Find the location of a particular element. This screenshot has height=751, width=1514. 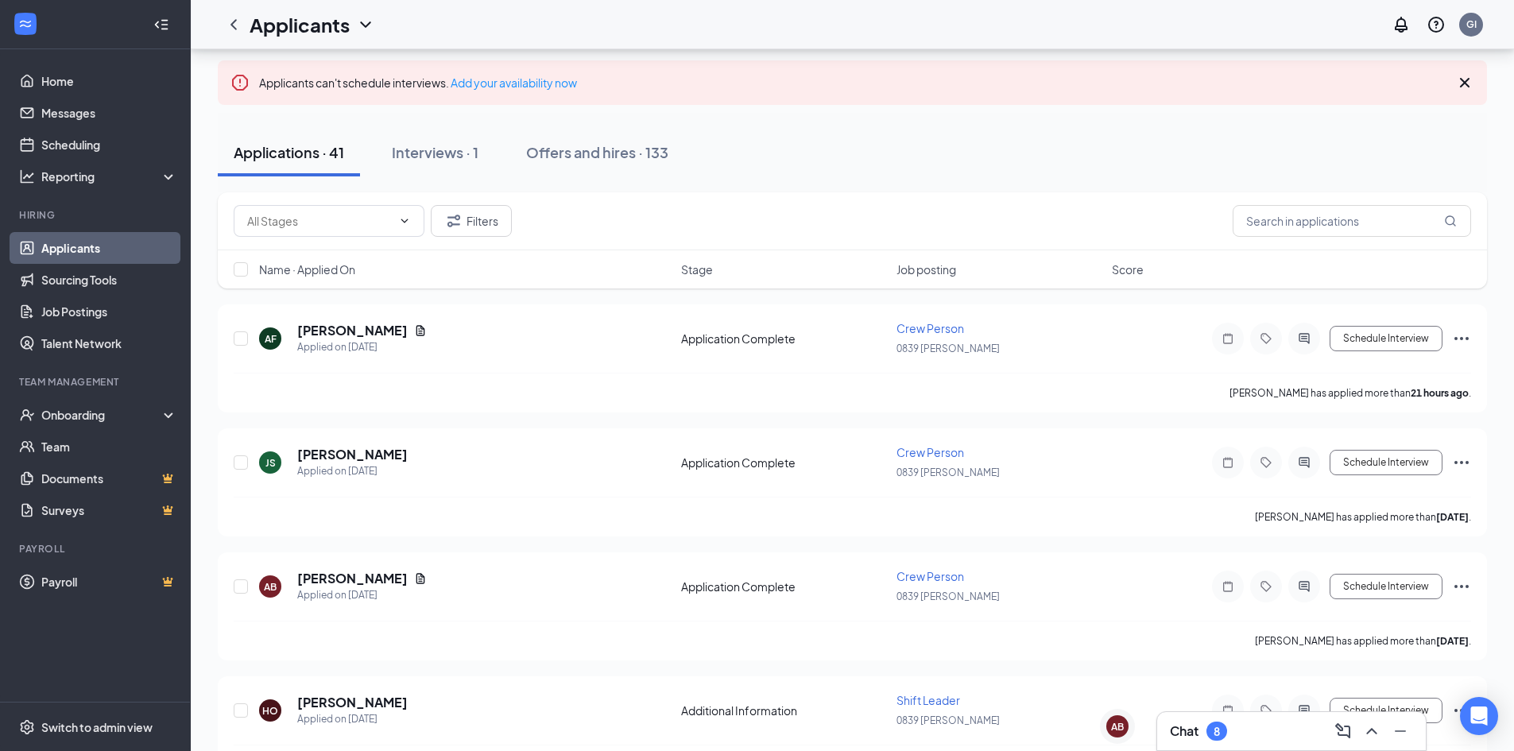

span: Job posting is located at coordinates (926, 269).